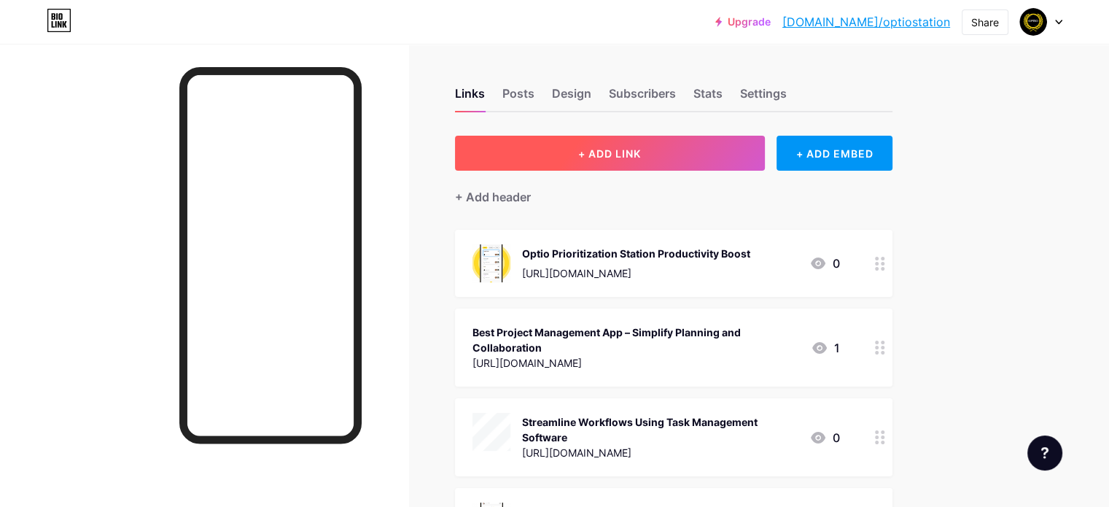 The height and width of the screenshot is (507, 1109). What do you see at coordinates (642, 98) in the screenshot?
I see `div: Subscribers` at bounding box center [642, 98].